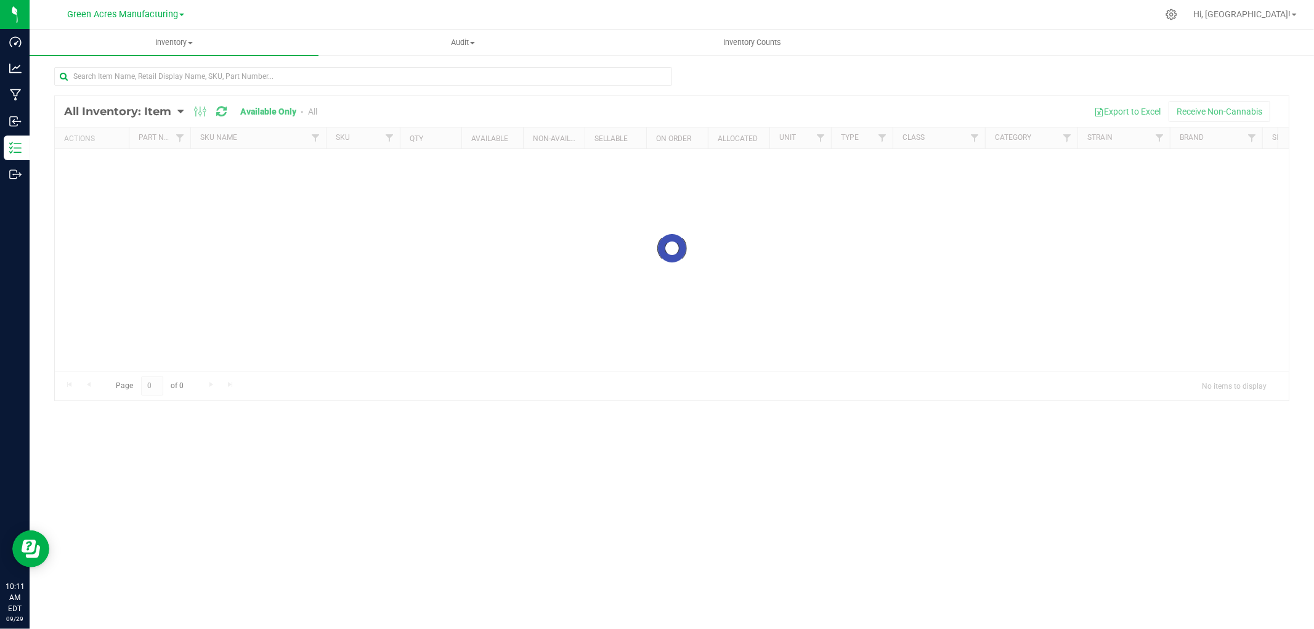  Describe the element at coordinates (752, 43) in the screenshot. I see `a: Inventory Counts` at that location.